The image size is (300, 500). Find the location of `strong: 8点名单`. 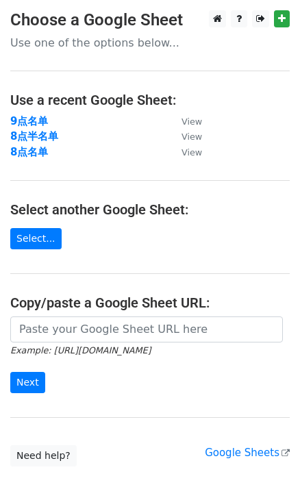

strong: 8点名单 is located at coordinates (29, 152).